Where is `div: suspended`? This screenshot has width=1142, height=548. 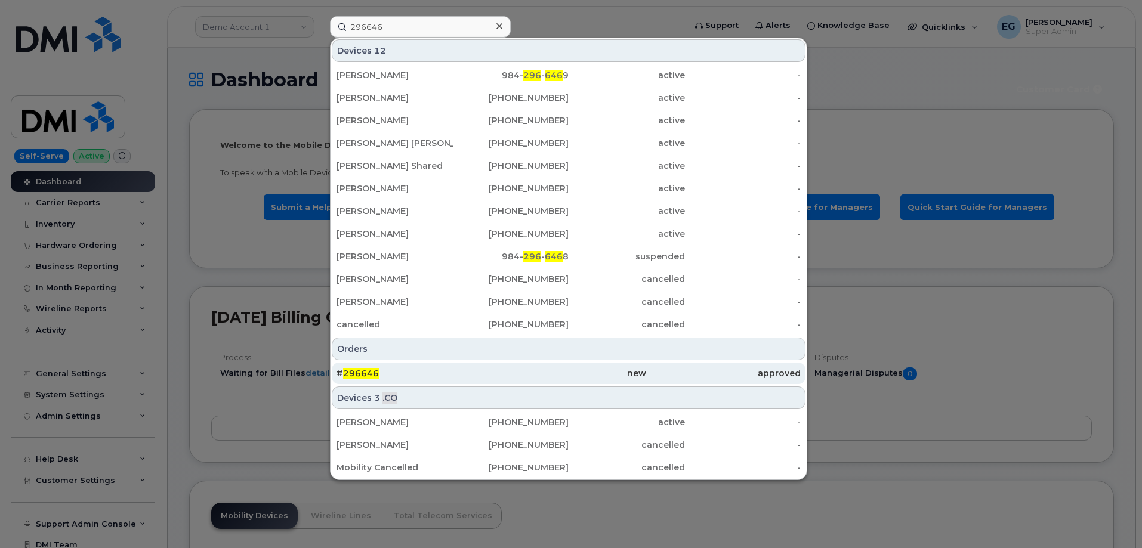
div: suspended is located at coordinates (626, 256).